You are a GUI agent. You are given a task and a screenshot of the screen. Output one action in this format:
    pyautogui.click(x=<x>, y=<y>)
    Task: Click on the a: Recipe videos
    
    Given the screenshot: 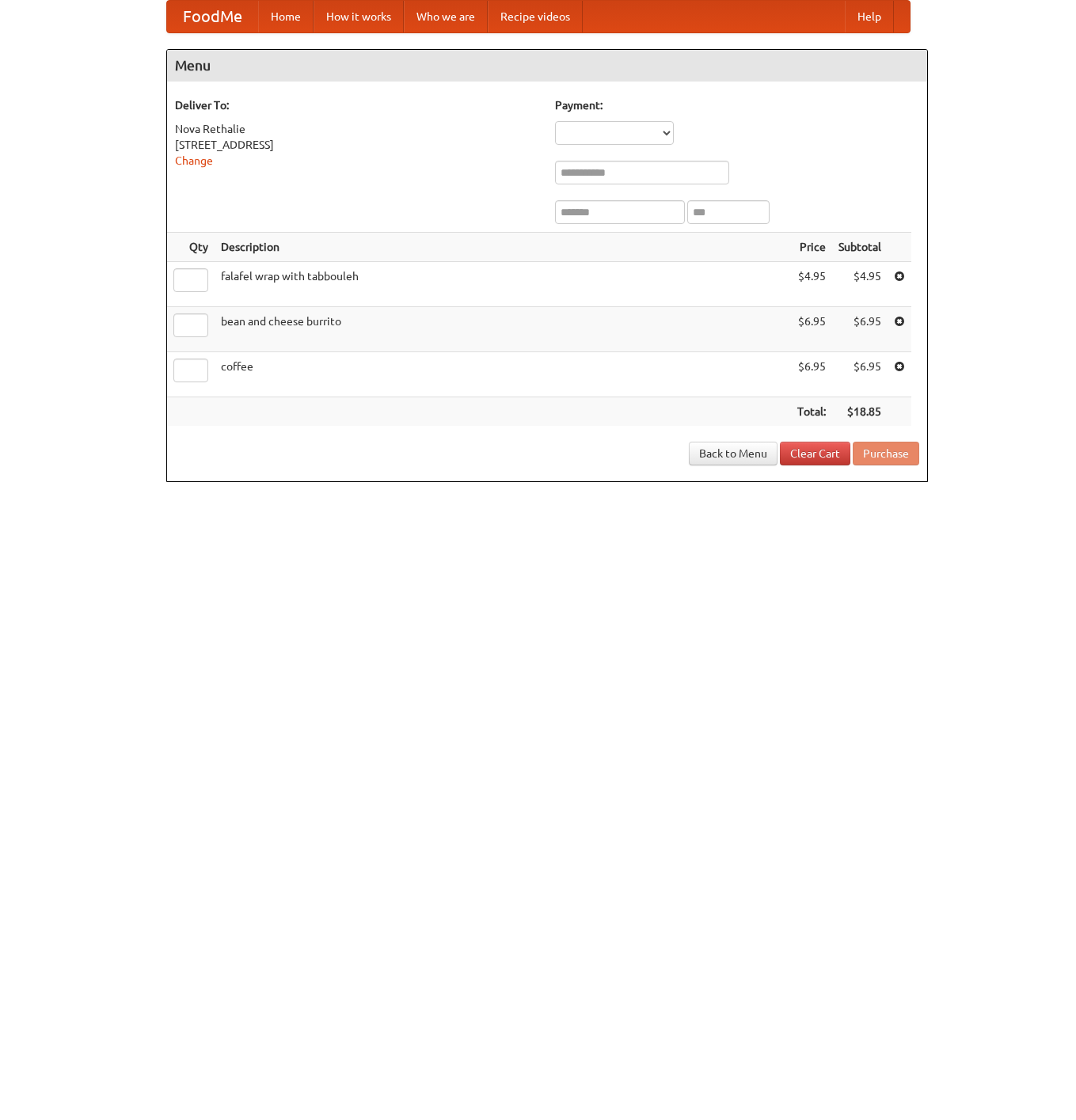 What is the action you would take?
    pyautogui.click(x=535, y=16)
    